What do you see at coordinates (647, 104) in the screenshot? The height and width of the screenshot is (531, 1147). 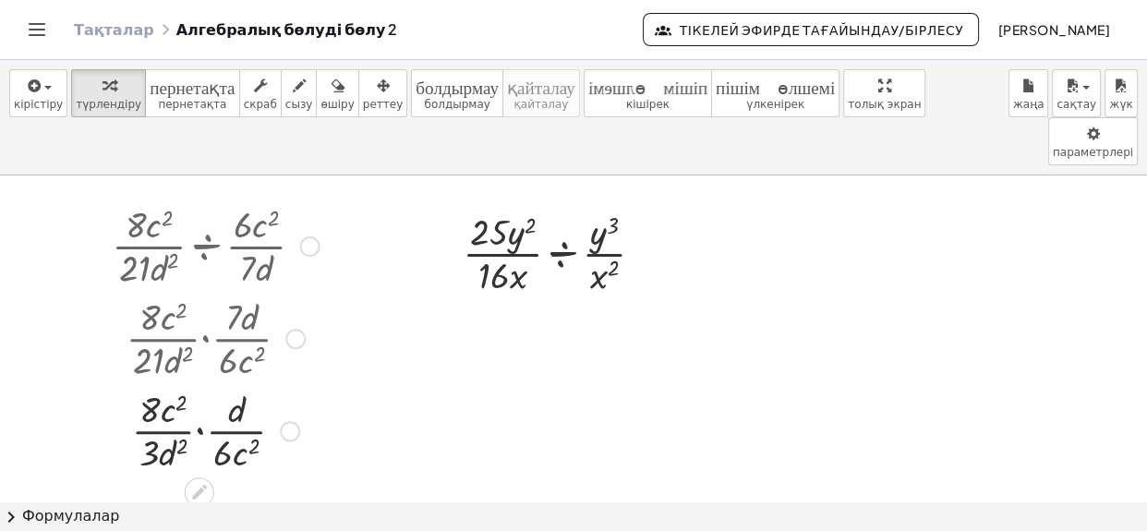 I see `font: кішірек` at bounding box center [647, 104].